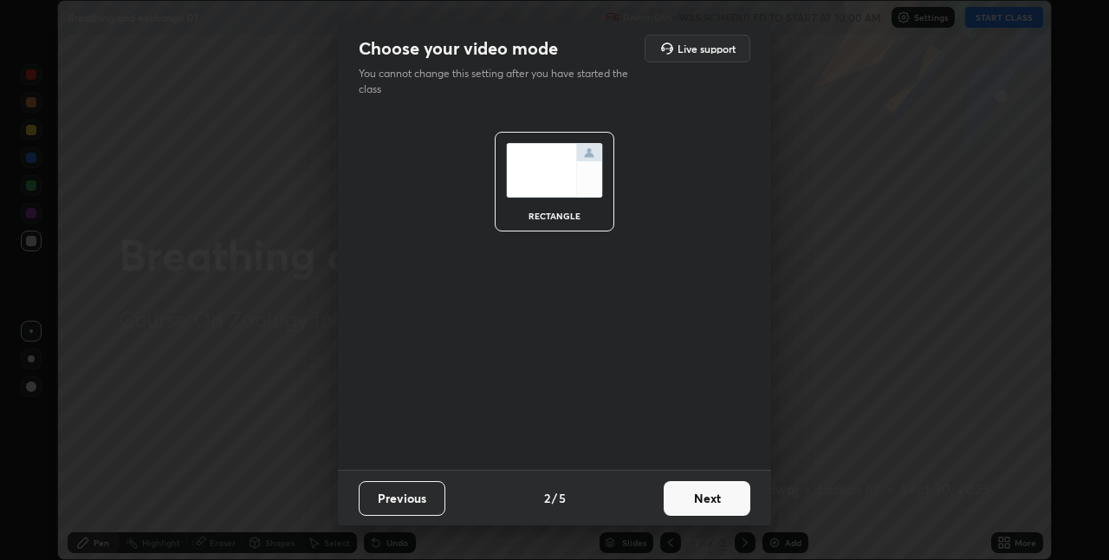 Image resolution: width=1109 pixels, height=560 pixels. I want to click on h5: Live support, so click(706, 49).